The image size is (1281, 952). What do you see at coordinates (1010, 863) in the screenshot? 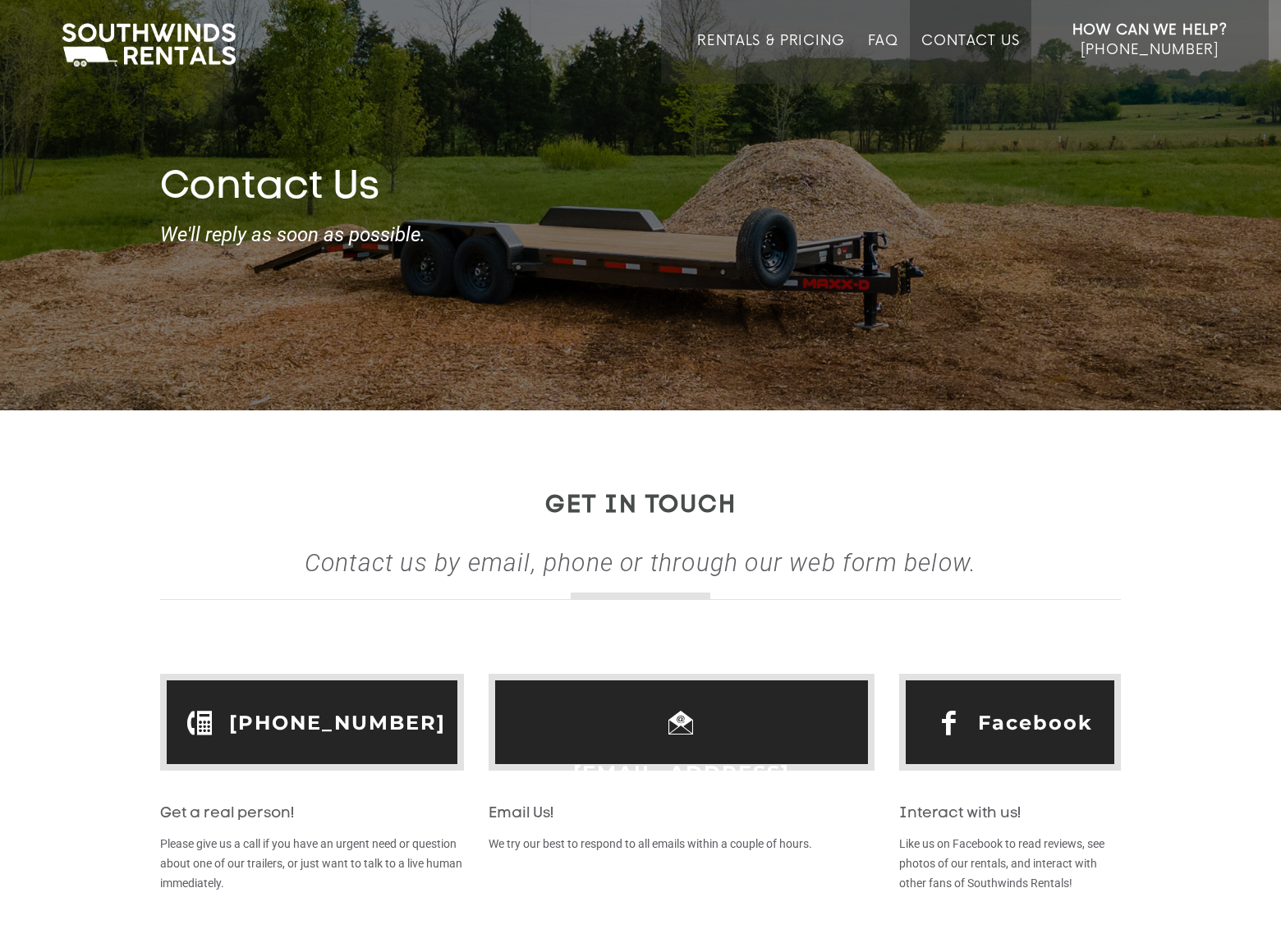
I see `p: Like us on Facebook to read reviews, see photos of our rentals, and interact with other fans of S...` at bounding box center [1010, 863].